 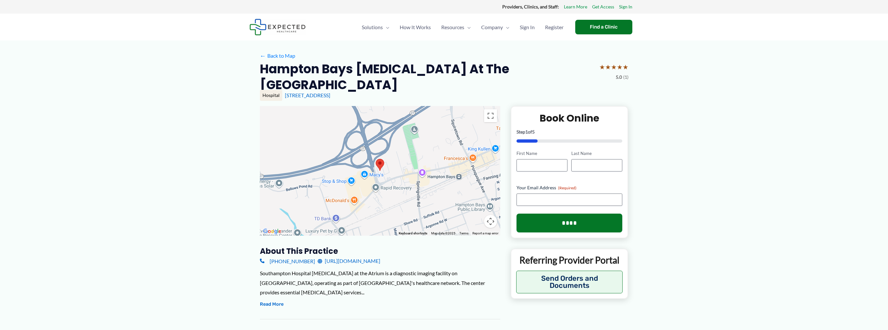 I want to click on p: Referring Provider Portal, so click(x=569, y=260).